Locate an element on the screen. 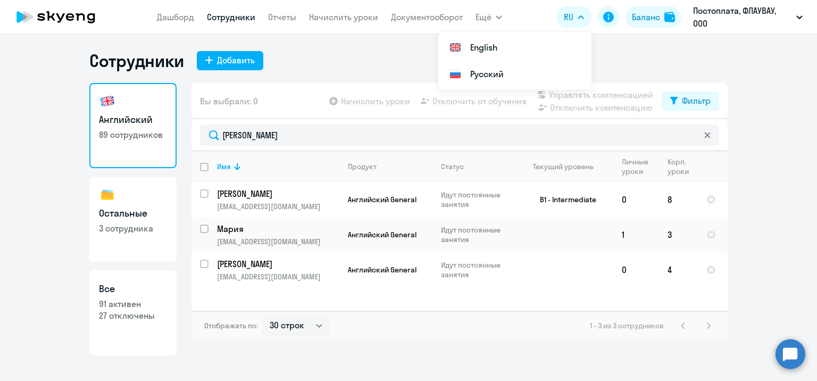  td: B1 - Intermediate is located at coordinates (564, 199).